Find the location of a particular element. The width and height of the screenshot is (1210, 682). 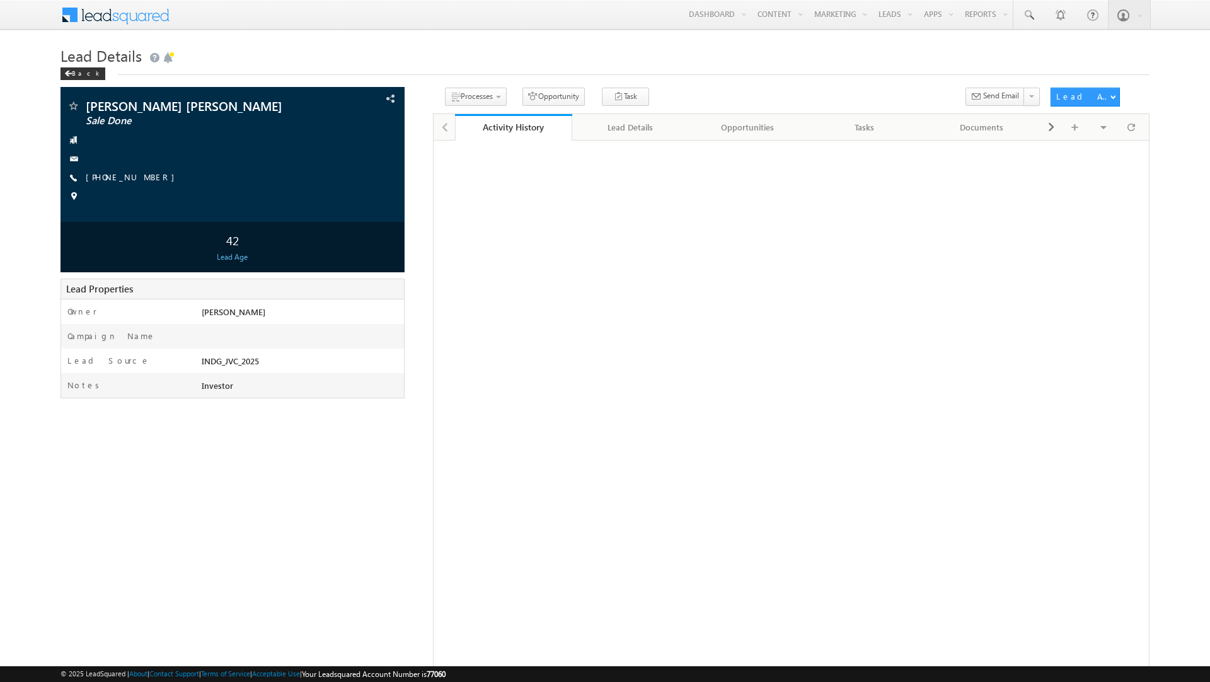

button: Task is located at coordinates (625, 96).